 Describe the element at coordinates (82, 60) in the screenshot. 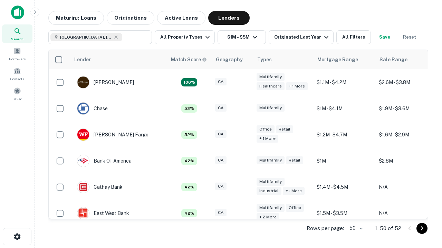

I see `div: Lender` at that location.